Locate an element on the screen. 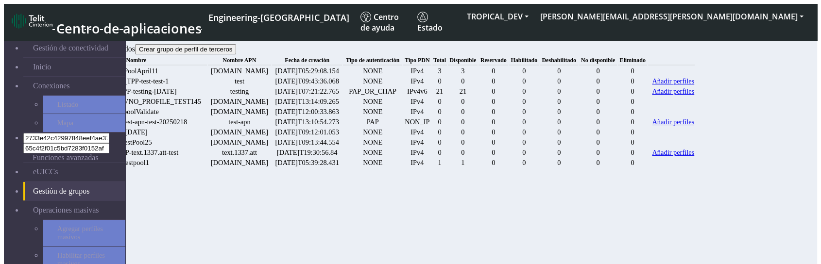  a: Operaciones masivas is located at coordinates (74, 210).